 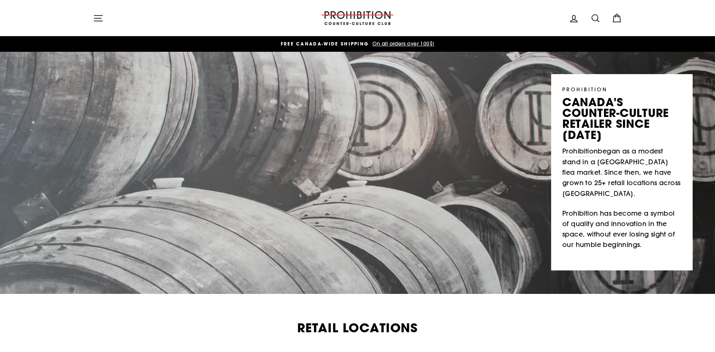 I want to click on a: Prohibition, so click(x=580, y=151).